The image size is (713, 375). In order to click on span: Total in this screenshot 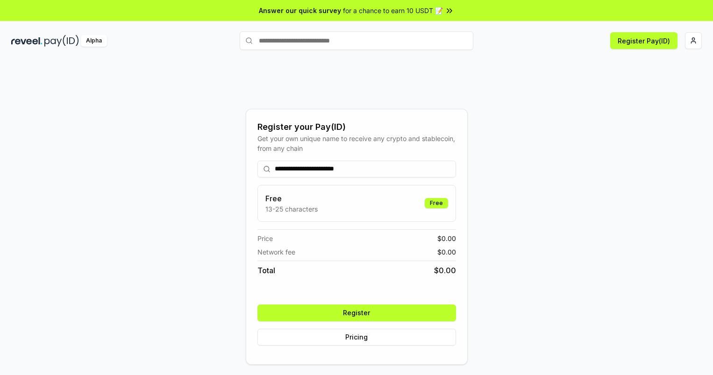, I will do `click(266, 271)`.